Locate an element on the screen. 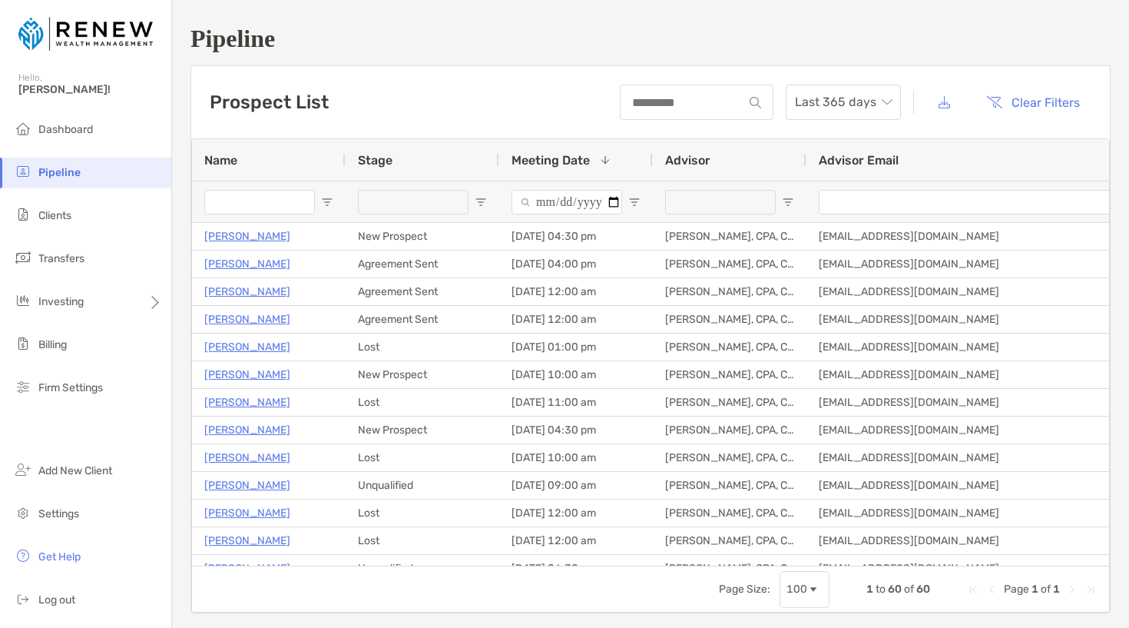  span: Billing is located at coordinates (52, 344).